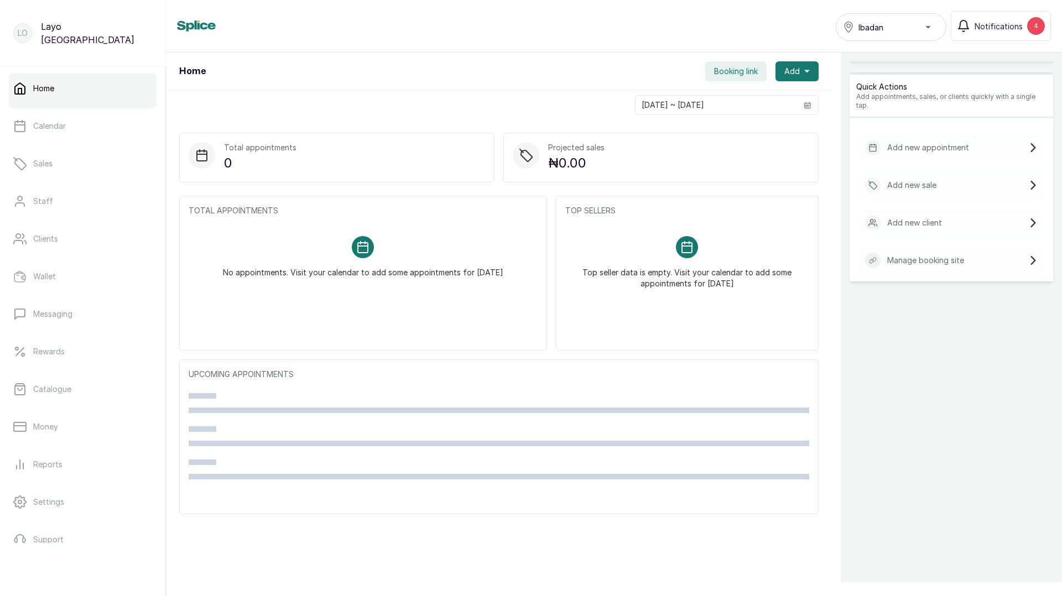 The width and height of the screenshot is (1062, 596). What do you see at coordinates (797, 71) in the screenshot?
I see `button: Add` at bounding box center [797, 71].